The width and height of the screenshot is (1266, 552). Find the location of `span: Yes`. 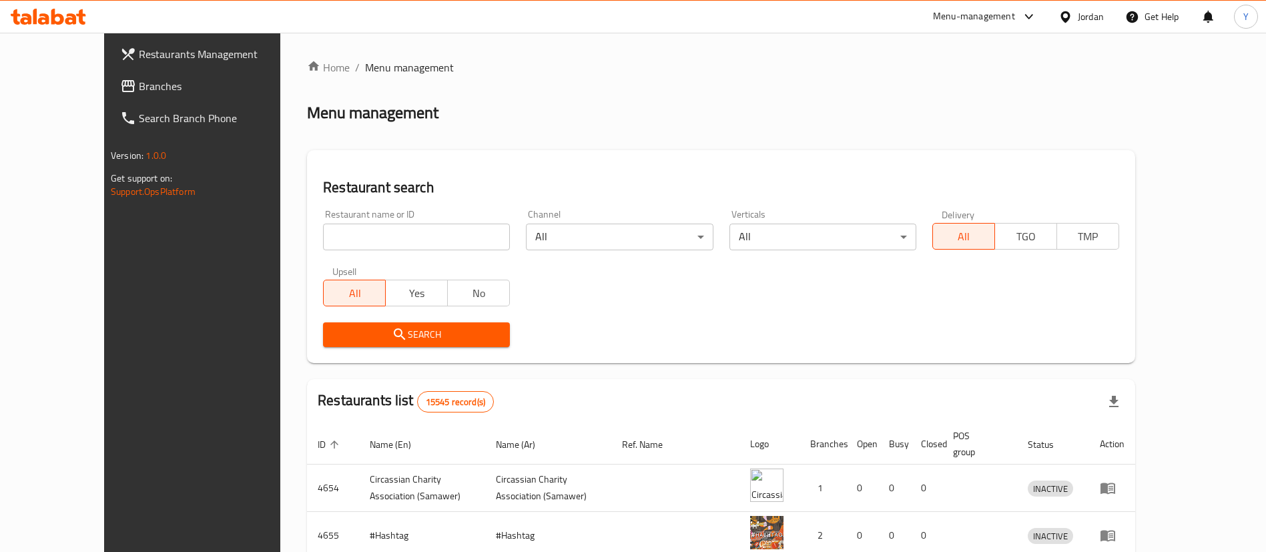

span: Yes is located at coordinates (416, 293).